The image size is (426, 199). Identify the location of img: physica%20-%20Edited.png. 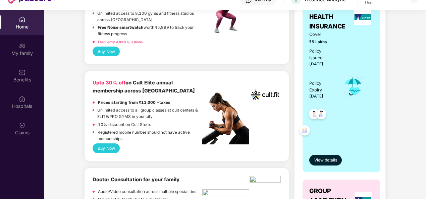
(265, 180).